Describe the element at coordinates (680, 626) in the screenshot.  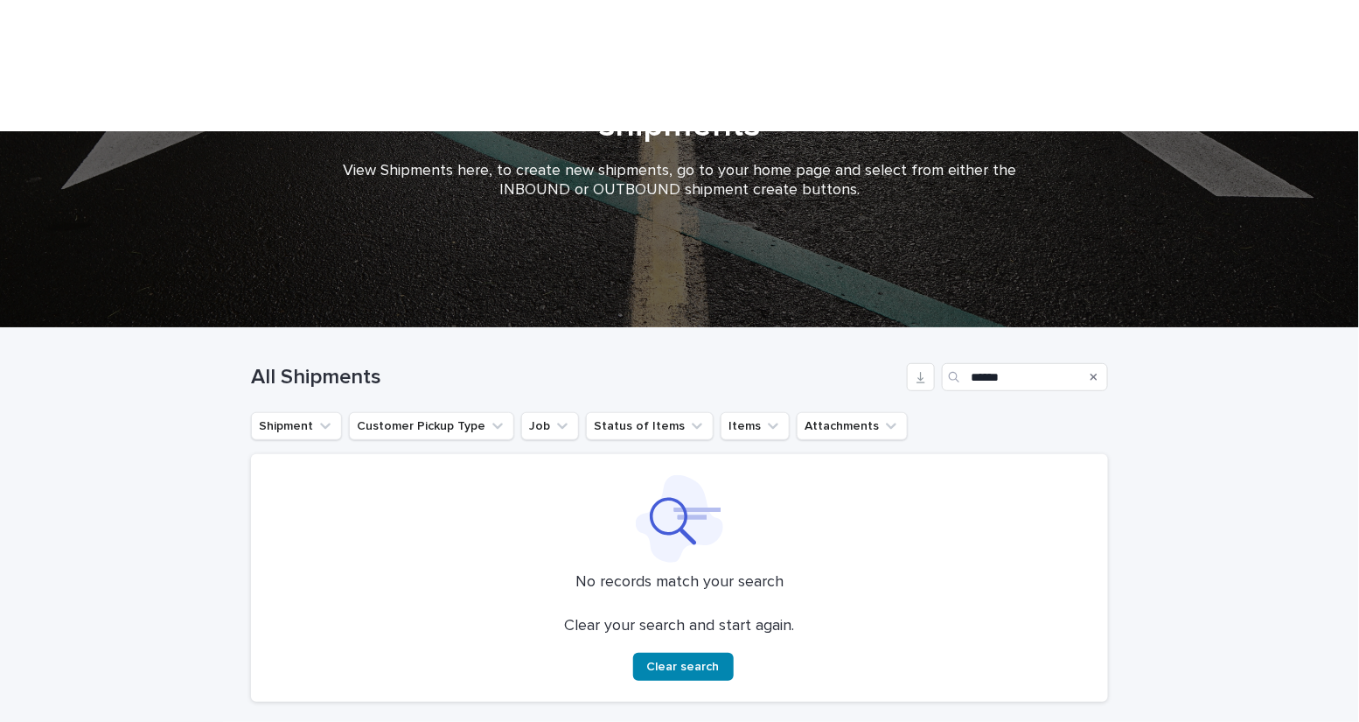
I see `p: Clear your search and start again.` at that location.